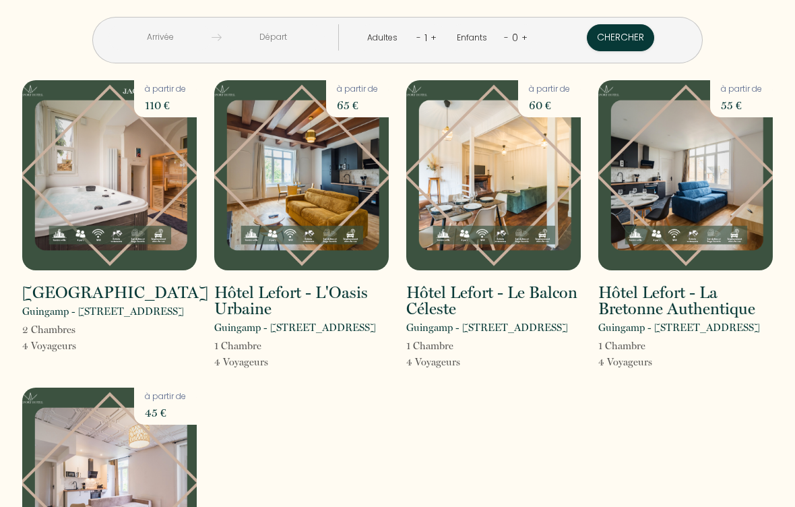 This screenshot has width=795, height=507. Describe the element at coordinates (160, 37) in the screenshot. I see `input: Arrivée` at that location.